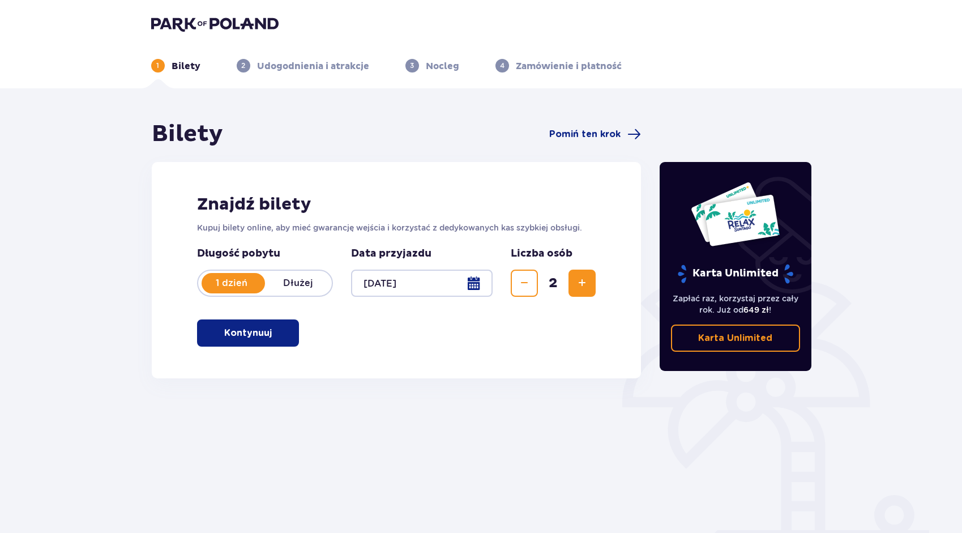  I want to click on p: Zamówienie i płatność, so click(568, 66).